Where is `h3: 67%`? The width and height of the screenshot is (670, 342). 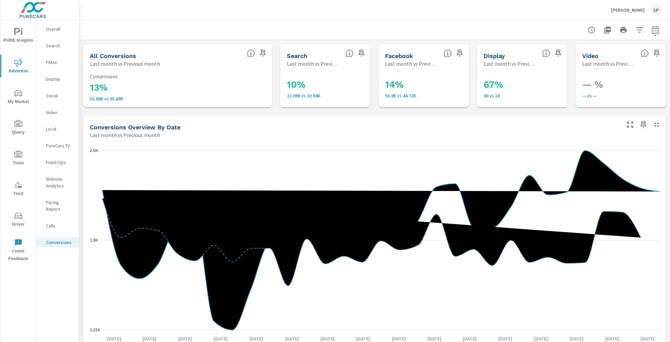 h3: 67% is located at coordinates (528, 85).